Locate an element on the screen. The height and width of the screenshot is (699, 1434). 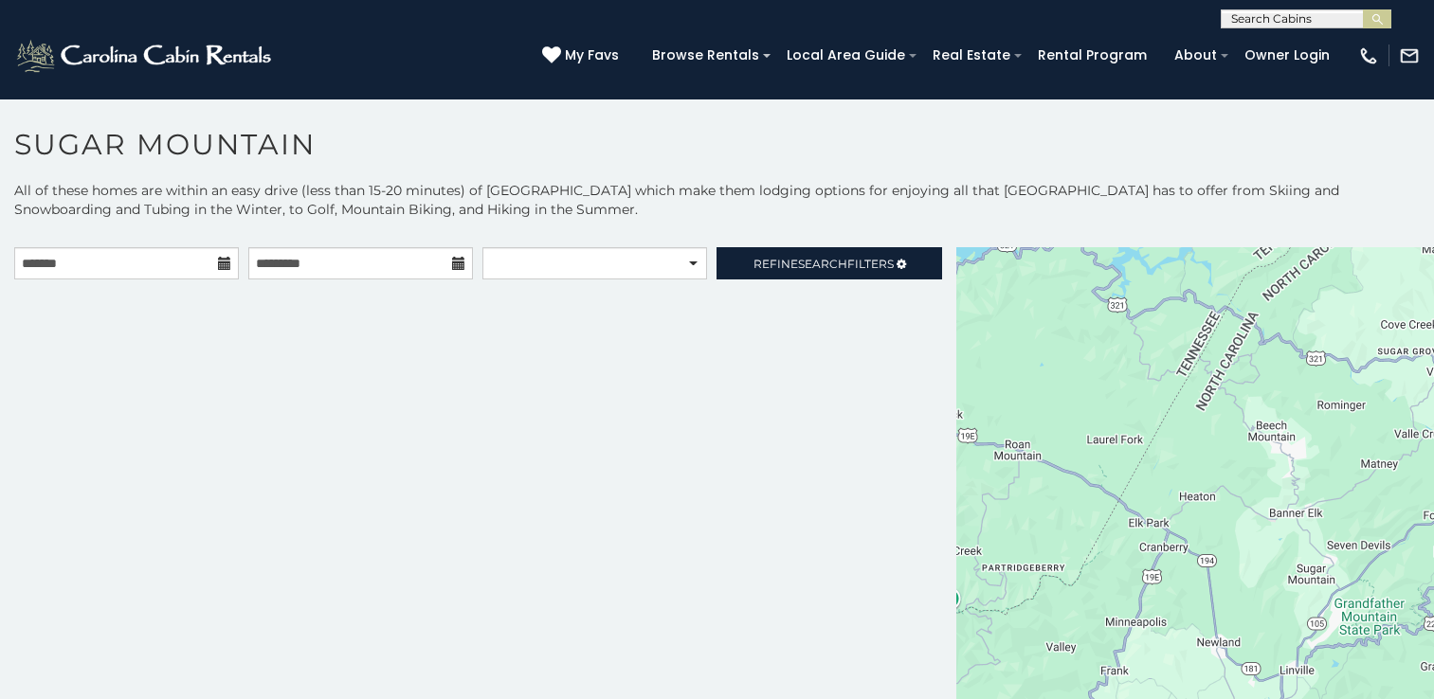
a: My Favs is located at coordinates (583, 56).